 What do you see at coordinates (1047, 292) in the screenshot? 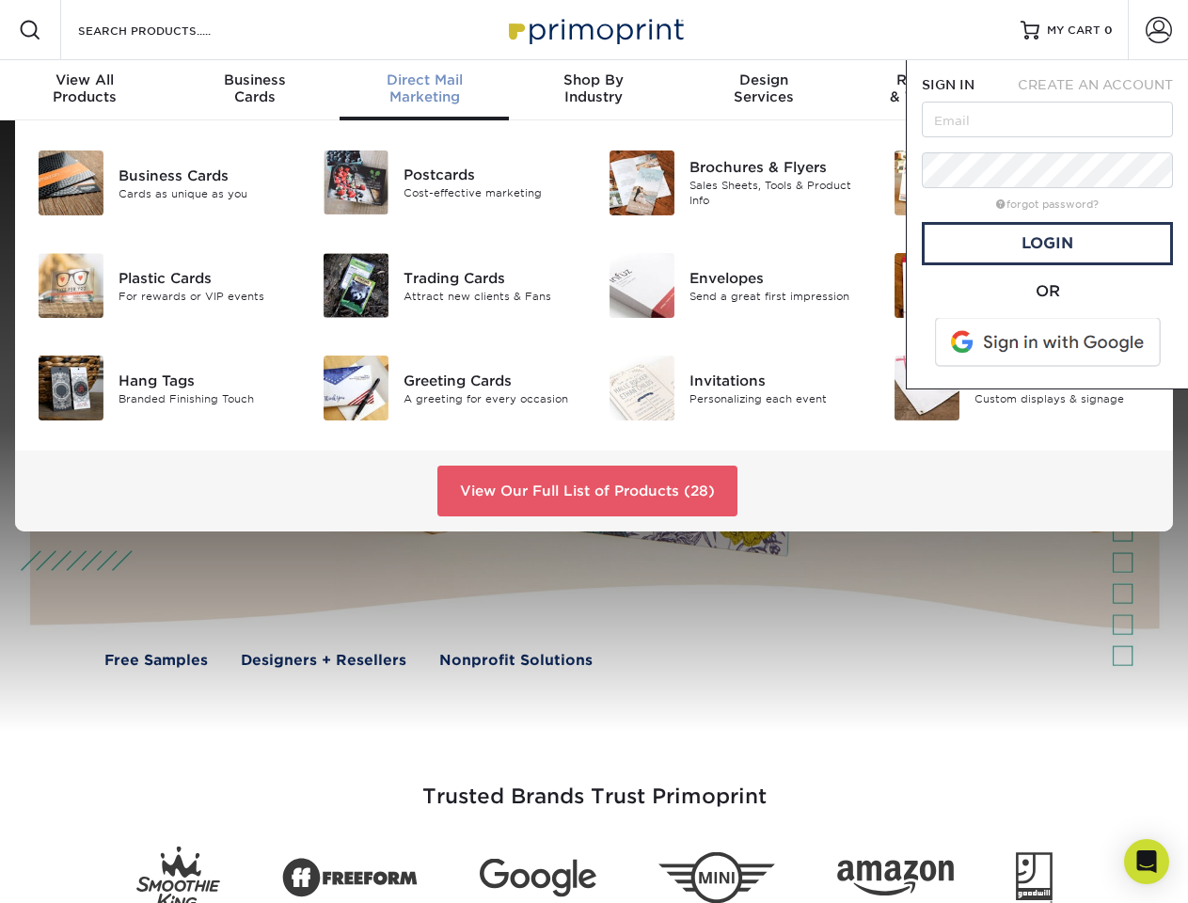
I see `div: OR` at bounding box center [1047, 292].